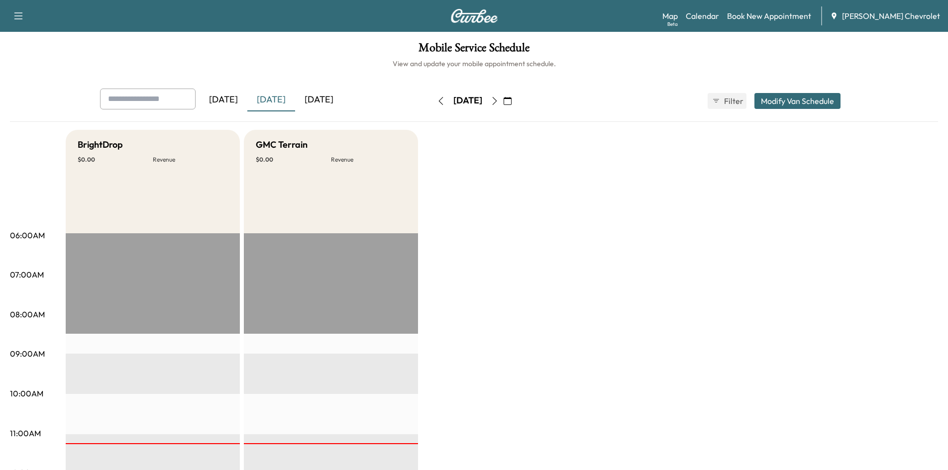 The image size is (948, 470). I want to click on p: 11:00AM, so click(25, 434).